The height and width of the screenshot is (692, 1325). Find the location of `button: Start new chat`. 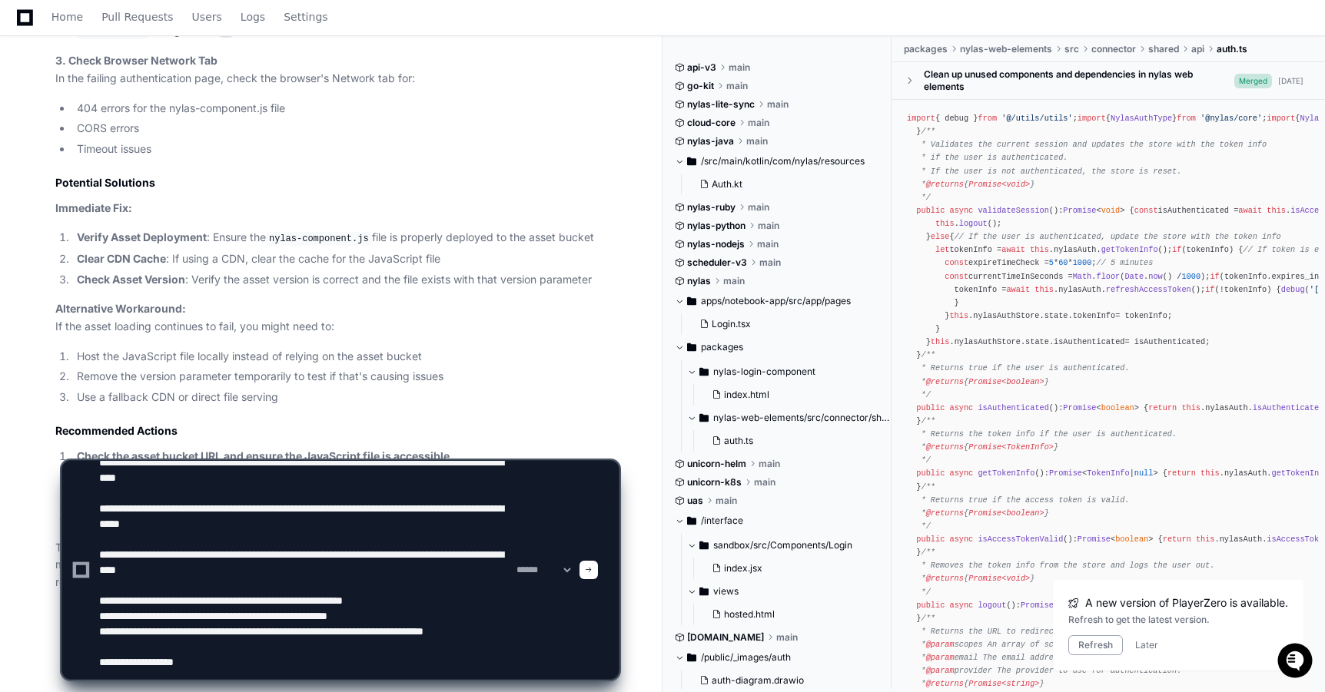

button: Start new chat is located at coordinates (270, 128).